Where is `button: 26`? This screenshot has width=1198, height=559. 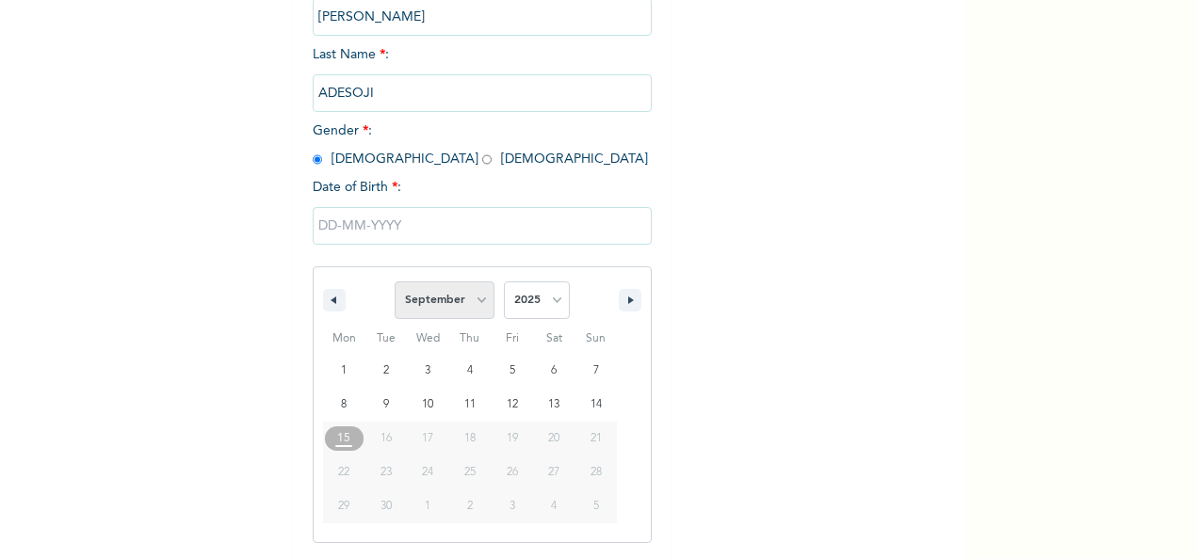
button: 26 is located at coordinates (511, 473).